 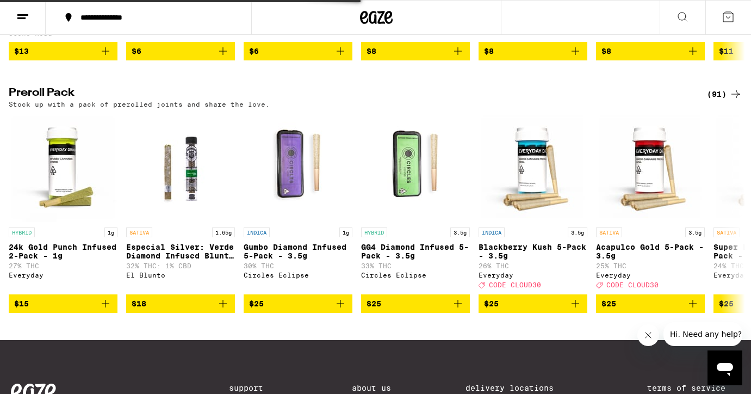 What do you see at coordinates (533, 203) in the screenshot?
I see `a: Open page for Blackberry Kush 5-Pack - 3.5g from Everyday` at bounding box center [533, 203].